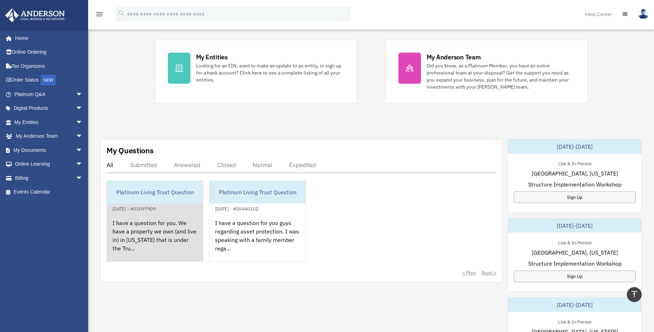 This screenshot has width=654, height=332. What do you see at coordinates (47, 38) in the screenshot?
I see `a: Home` at bounding box center [47, 38].